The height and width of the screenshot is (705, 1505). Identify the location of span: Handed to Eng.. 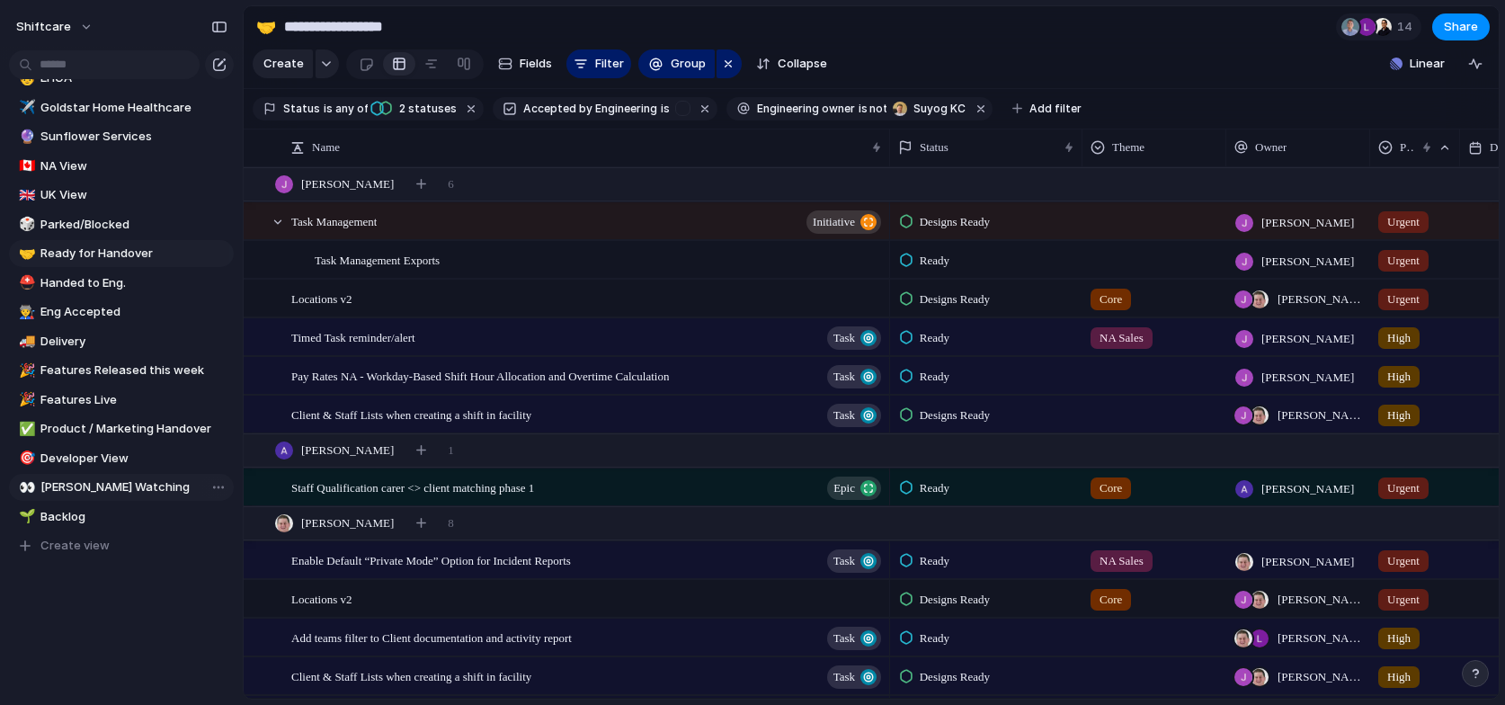
(134, 283).